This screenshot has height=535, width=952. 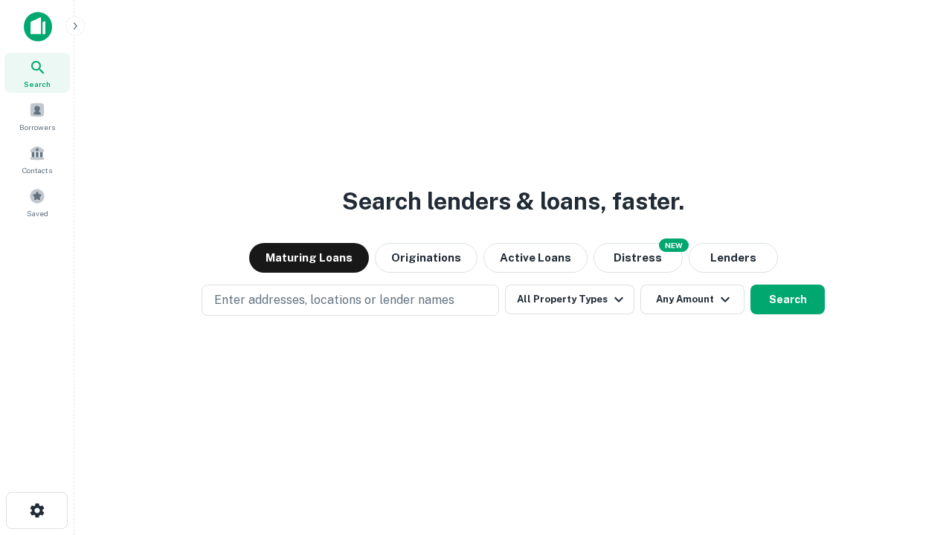 What do you see at coordinates (733, 258) in the screenshot?
I see `button: Lenders` at bounding box center [733, 258].